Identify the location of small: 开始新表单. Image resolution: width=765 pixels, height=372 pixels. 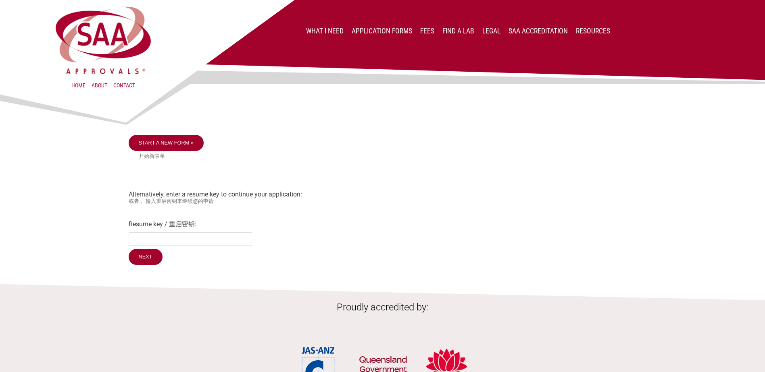
(387, 156).